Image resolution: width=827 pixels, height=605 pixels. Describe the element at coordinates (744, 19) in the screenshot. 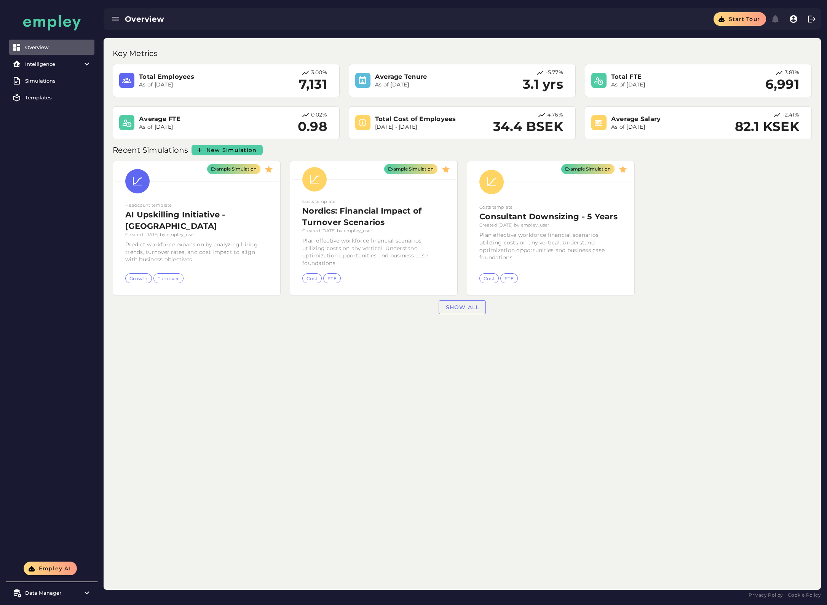

I see `span: Start tour` at that location.